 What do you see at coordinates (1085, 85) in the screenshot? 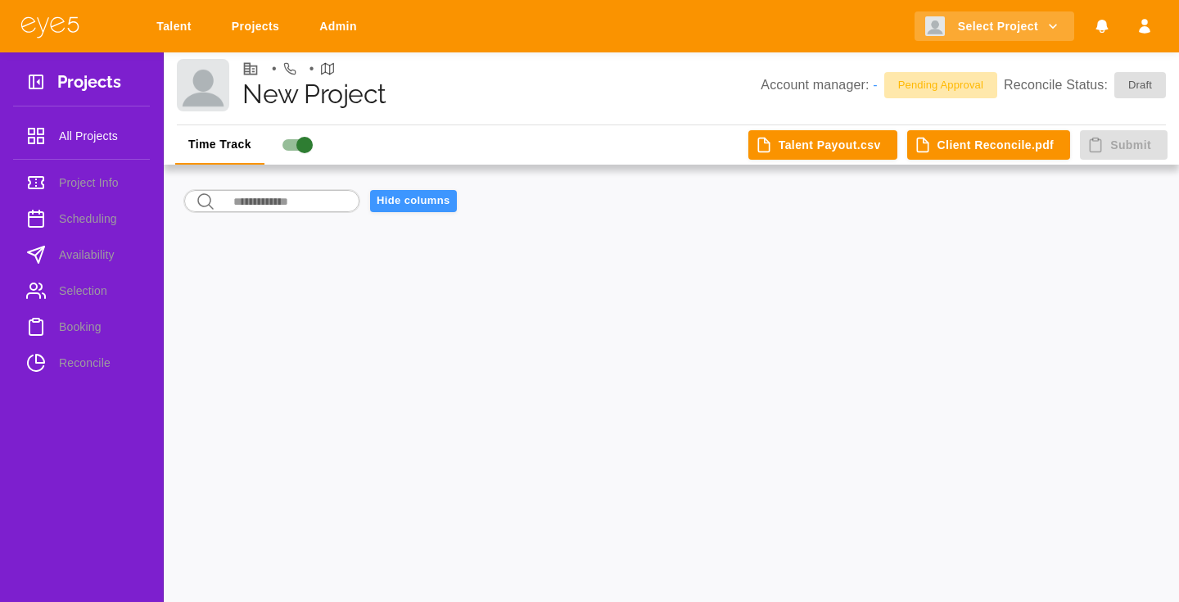
I see `p: Reconcile Status:` at bounding box center [1085, 85].